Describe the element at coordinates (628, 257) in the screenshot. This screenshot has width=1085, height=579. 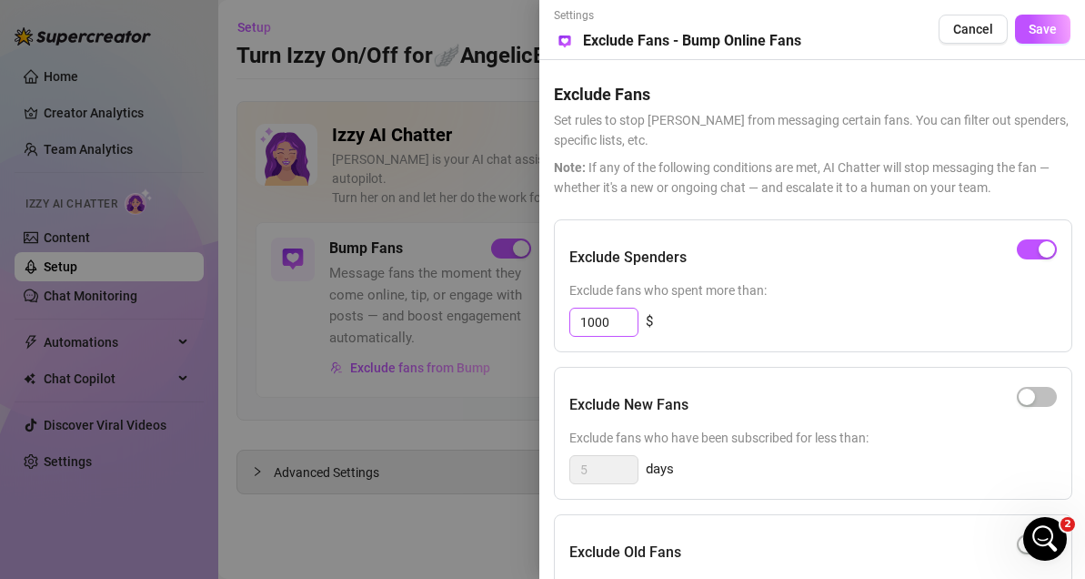
I see `h5: Exclude Spenders` at that location.